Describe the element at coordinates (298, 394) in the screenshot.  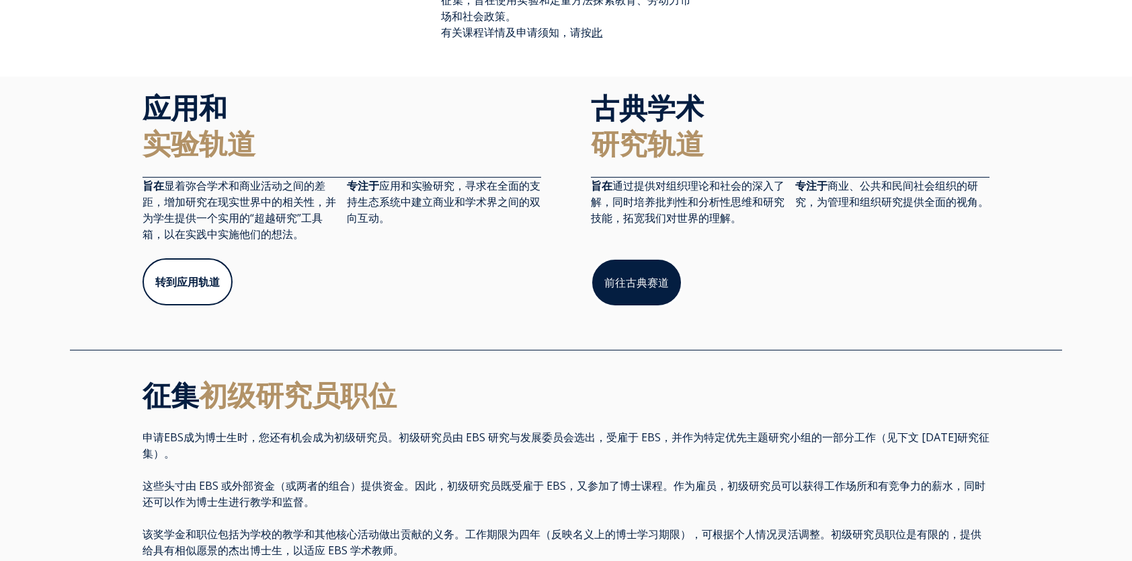
I see `span: 初级研究员职位` at that location.